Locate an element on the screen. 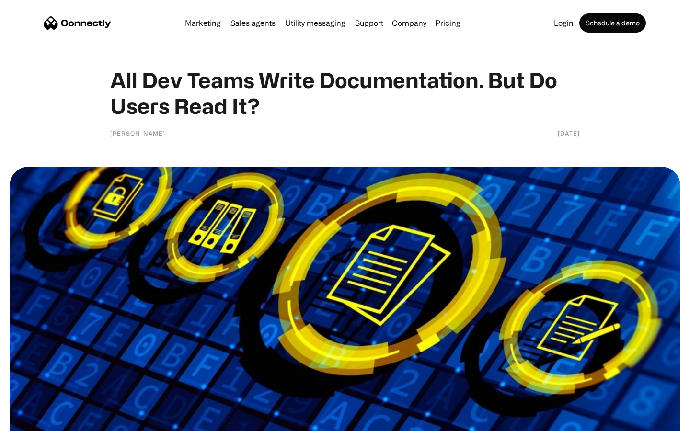 Image resolution: width=690 pixels, height=431 pixels. a: Marketing is located at coordinates (203, 23).